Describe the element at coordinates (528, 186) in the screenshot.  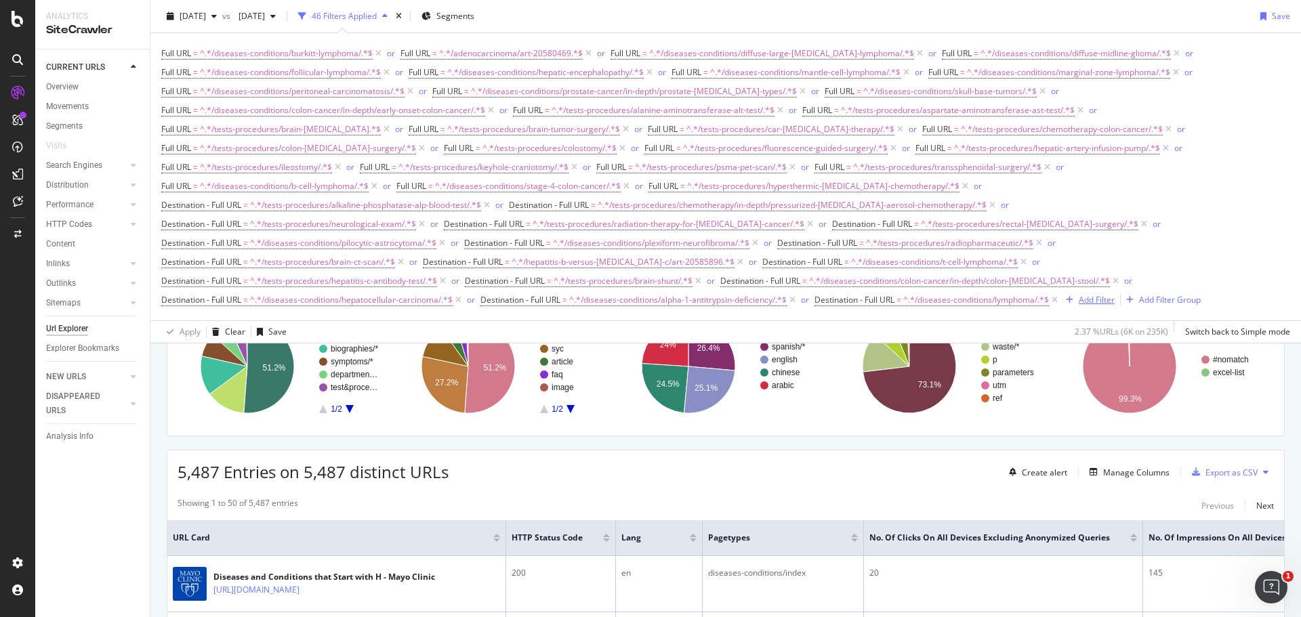
I see `span: ^.*/diseases-conditions/stage-4-colon-cancer/.*$` at that location.